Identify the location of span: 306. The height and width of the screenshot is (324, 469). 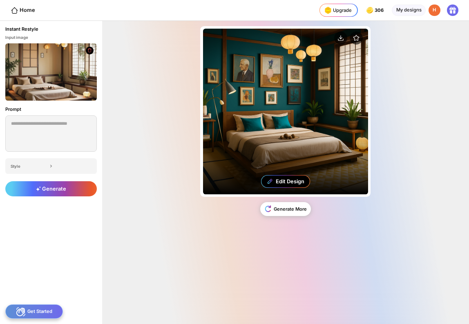
(380, 10).